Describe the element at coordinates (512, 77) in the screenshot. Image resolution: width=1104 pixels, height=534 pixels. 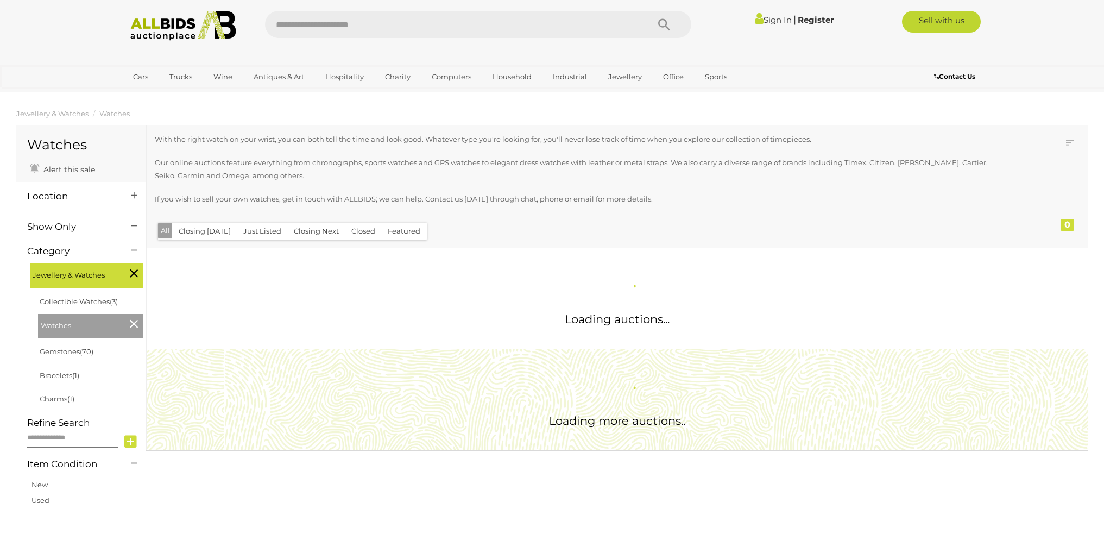
I see `a: Household` at that location.